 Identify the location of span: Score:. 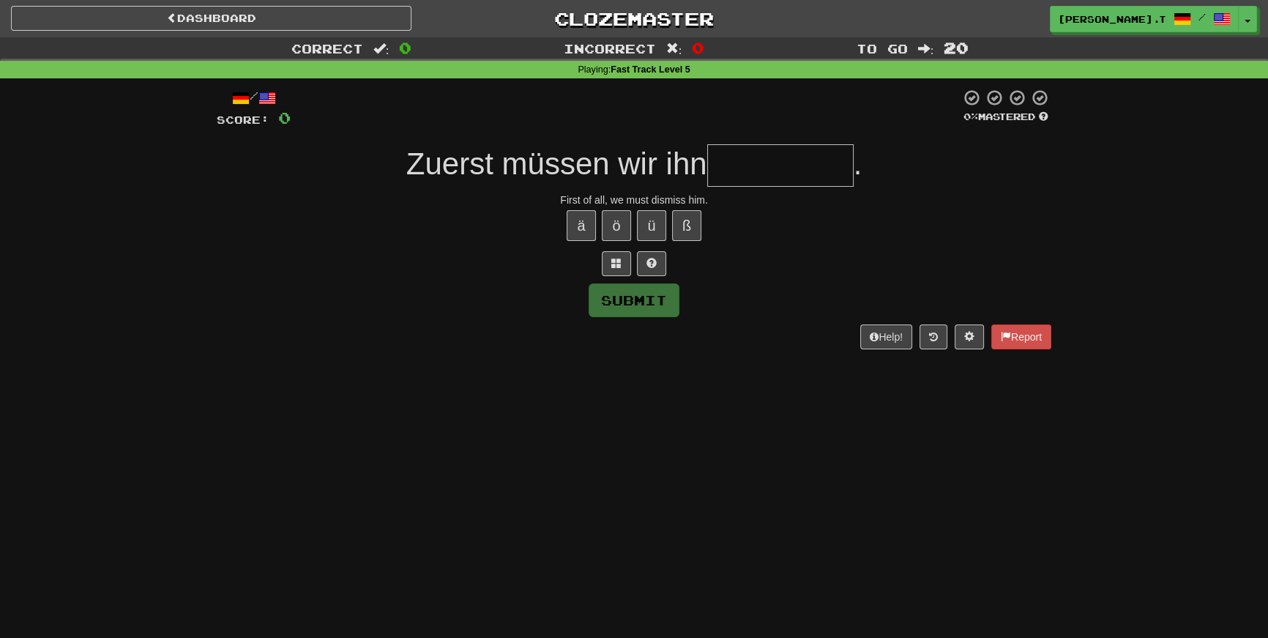
(243, 119).